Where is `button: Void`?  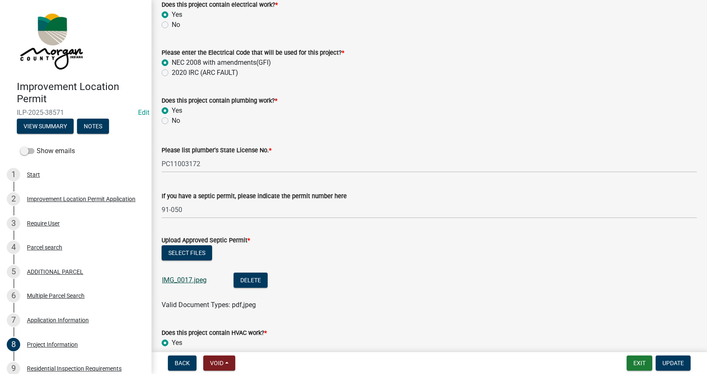 button: Void is located at coordinates (219, 363).